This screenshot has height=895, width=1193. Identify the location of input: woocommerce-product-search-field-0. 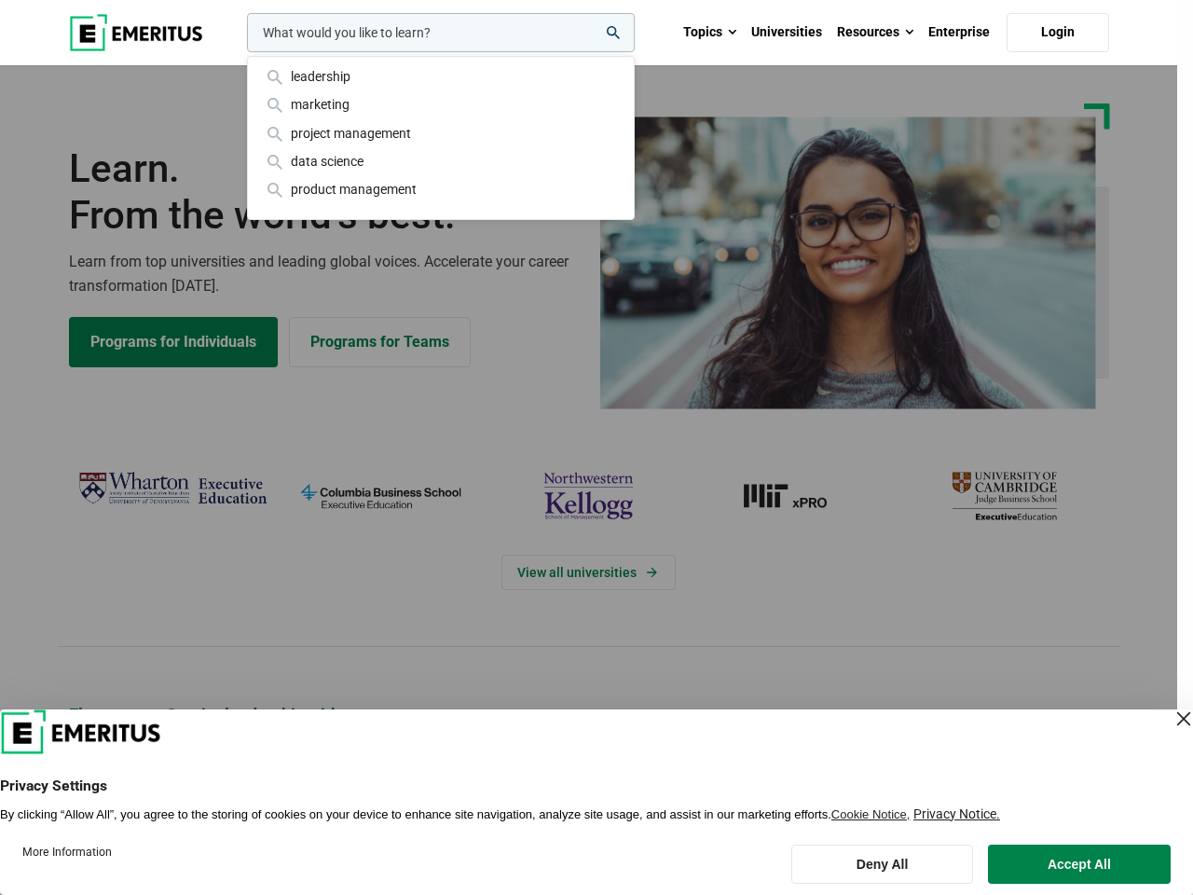
(441, 33).